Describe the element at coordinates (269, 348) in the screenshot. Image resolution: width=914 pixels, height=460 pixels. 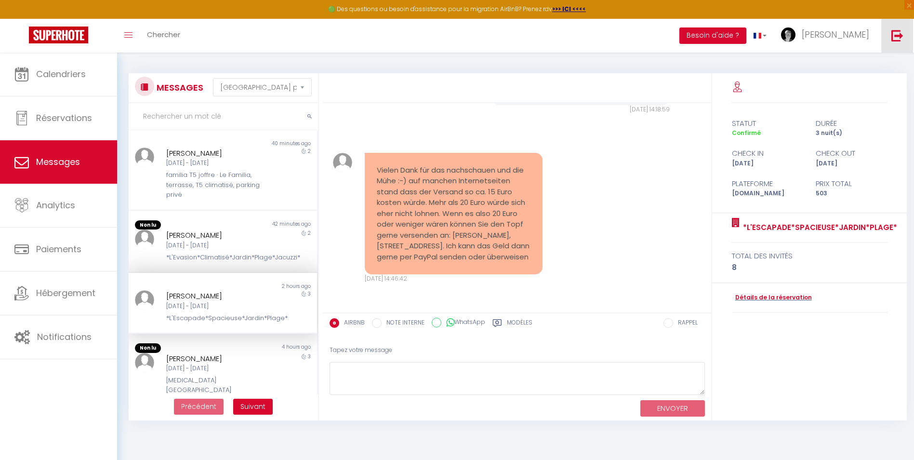
I see `div: 4 hours ago` at that location.